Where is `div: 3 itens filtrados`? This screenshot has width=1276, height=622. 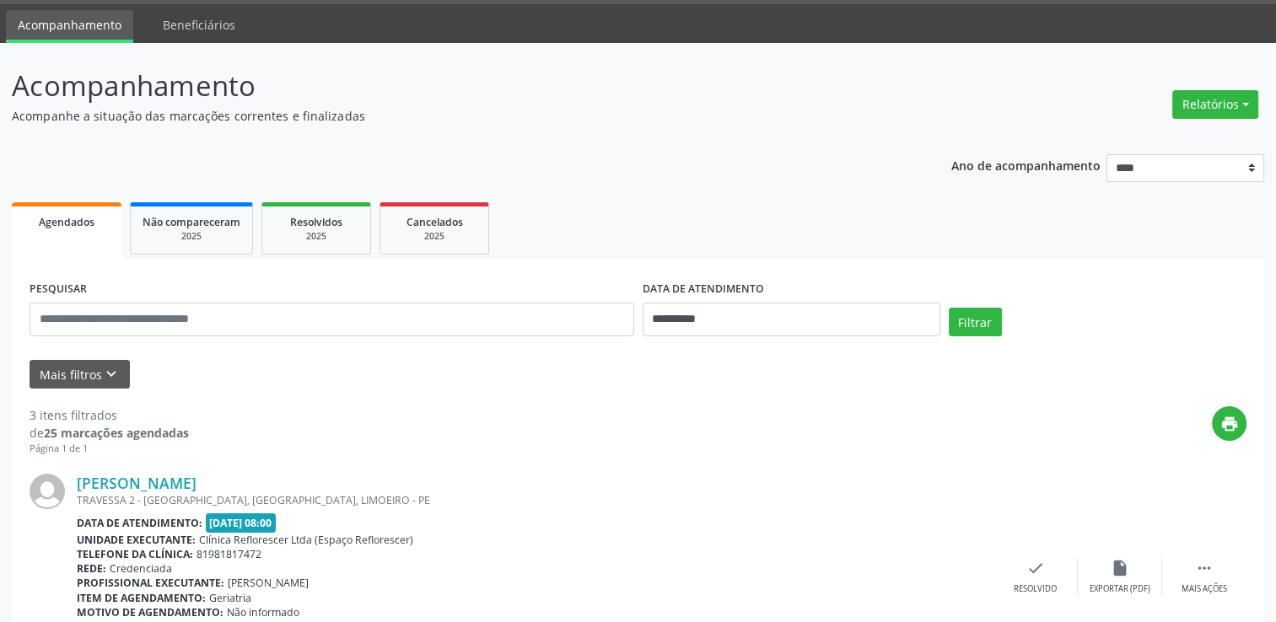 div: 3 itens filtrados is located at coordinates (109, 415).